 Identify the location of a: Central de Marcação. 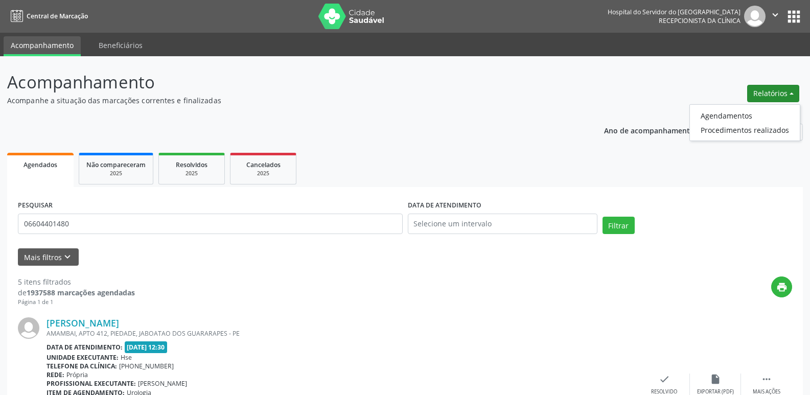
(48, 16).